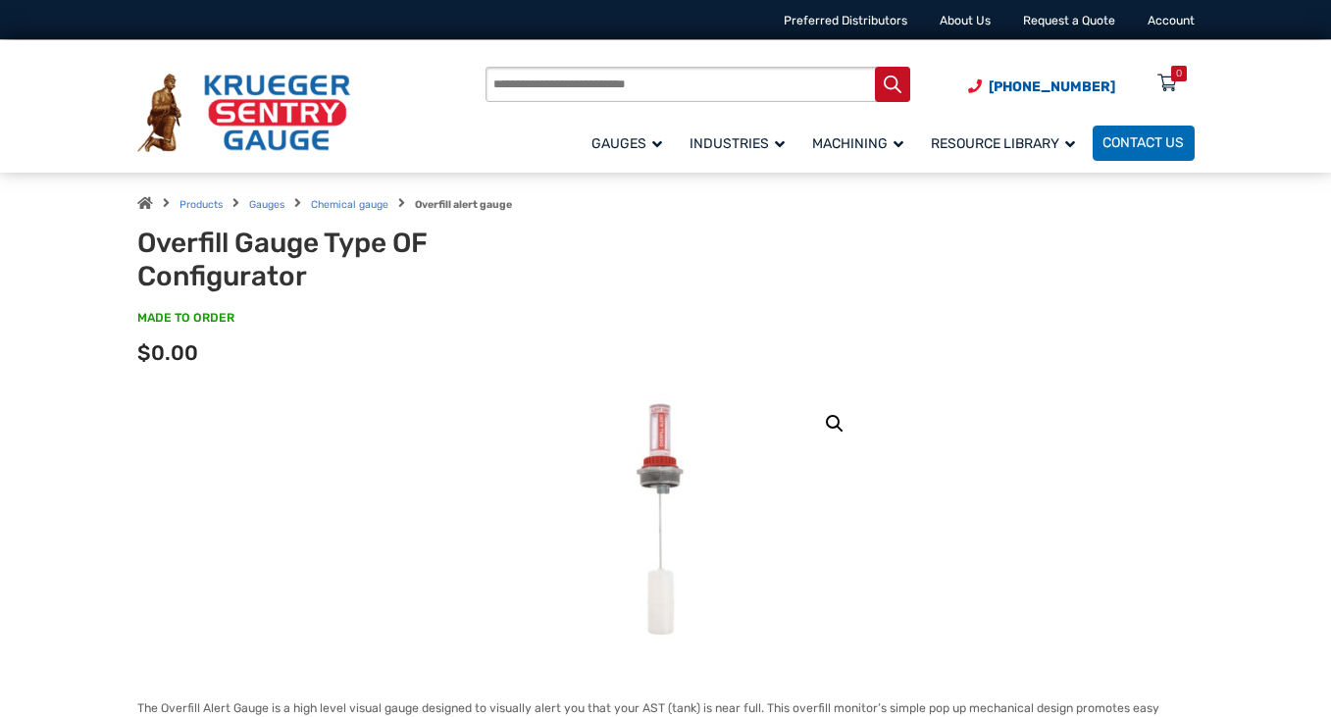 The image size is (1331, 717). What do you see at coordinates (1179, 74) in the screenshot?
I see `div: 0` at bounding box center [1179, 74].